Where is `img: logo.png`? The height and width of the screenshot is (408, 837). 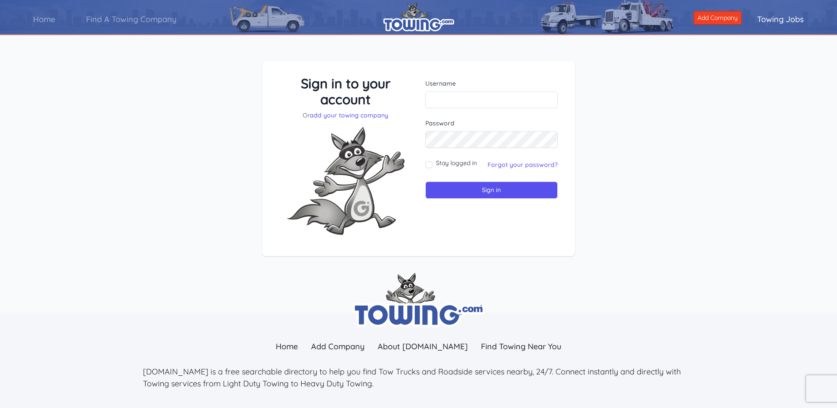 img: logo.png is located at coordinates (419, 17).